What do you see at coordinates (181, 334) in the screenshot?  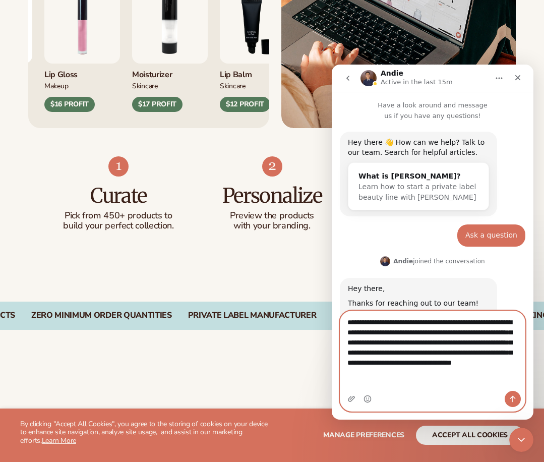 I see `button: Send a message…` at bounding box center [181, 334].